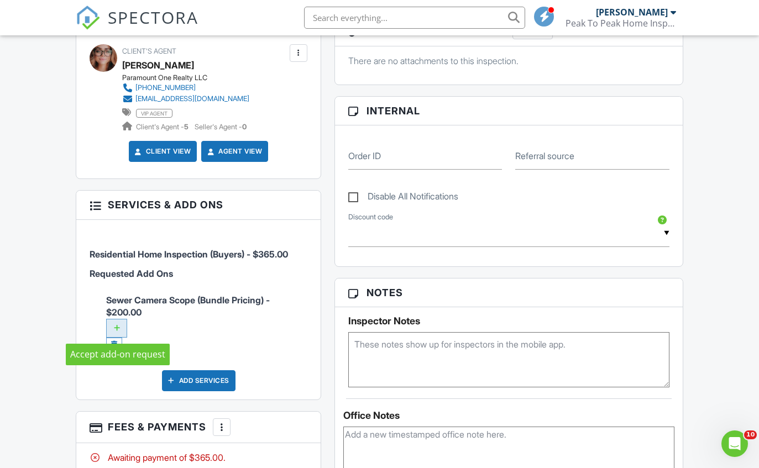  I want to click on input: Search everything..., so click(414, 18).